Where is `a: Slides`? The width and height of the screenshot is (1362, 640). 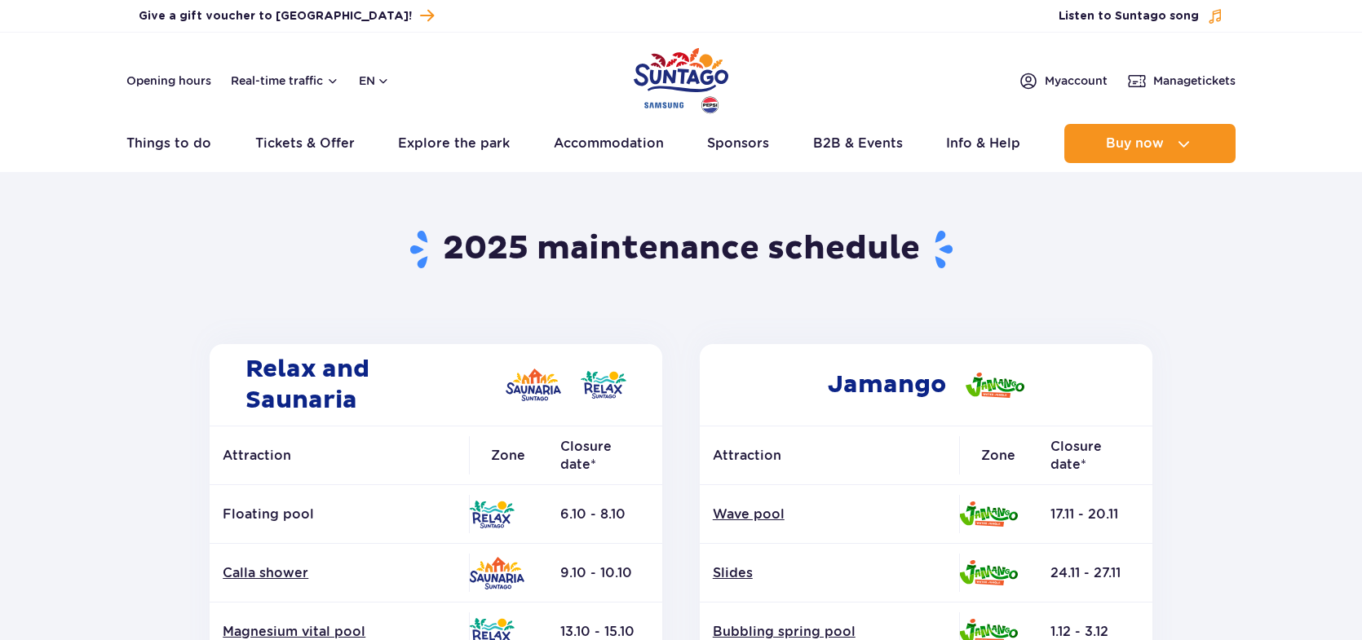
a: Slides is located at coordinates (829, 573).